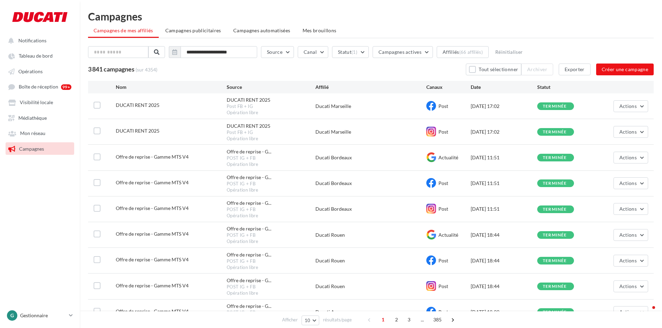  What do you see at coordinates (40, 102) in the screenshot?
I see `a: Visibilité locale` at bounding box center [40, 102].